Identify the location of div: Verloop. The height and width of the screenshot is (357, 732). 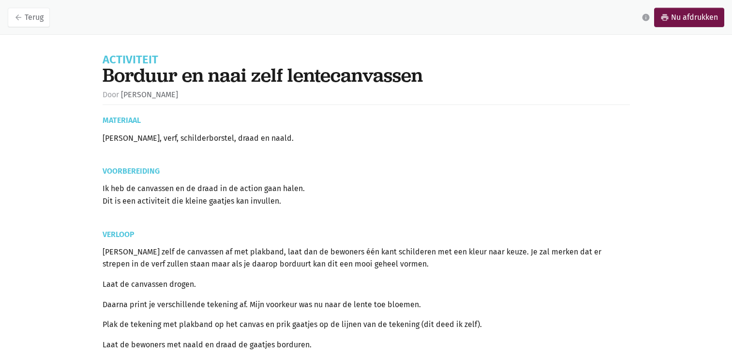
(366, 234).